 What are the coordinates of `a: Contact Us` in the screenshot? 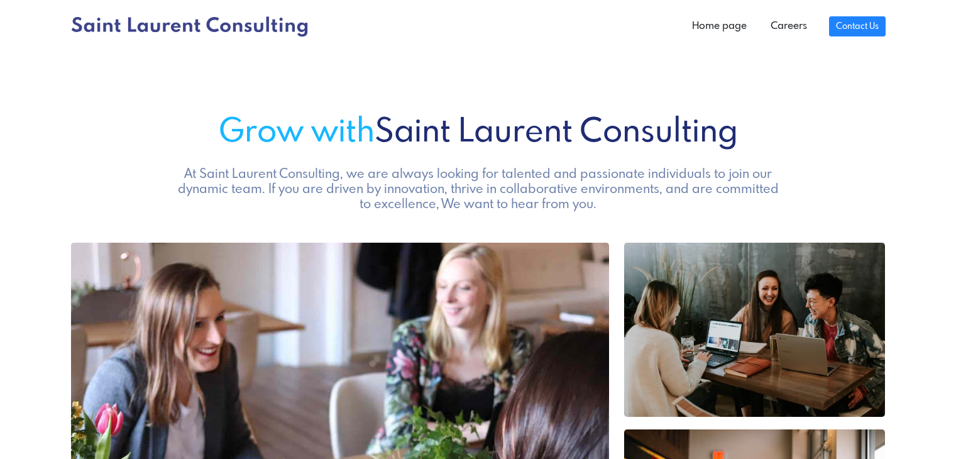 It's located at (857, 26).